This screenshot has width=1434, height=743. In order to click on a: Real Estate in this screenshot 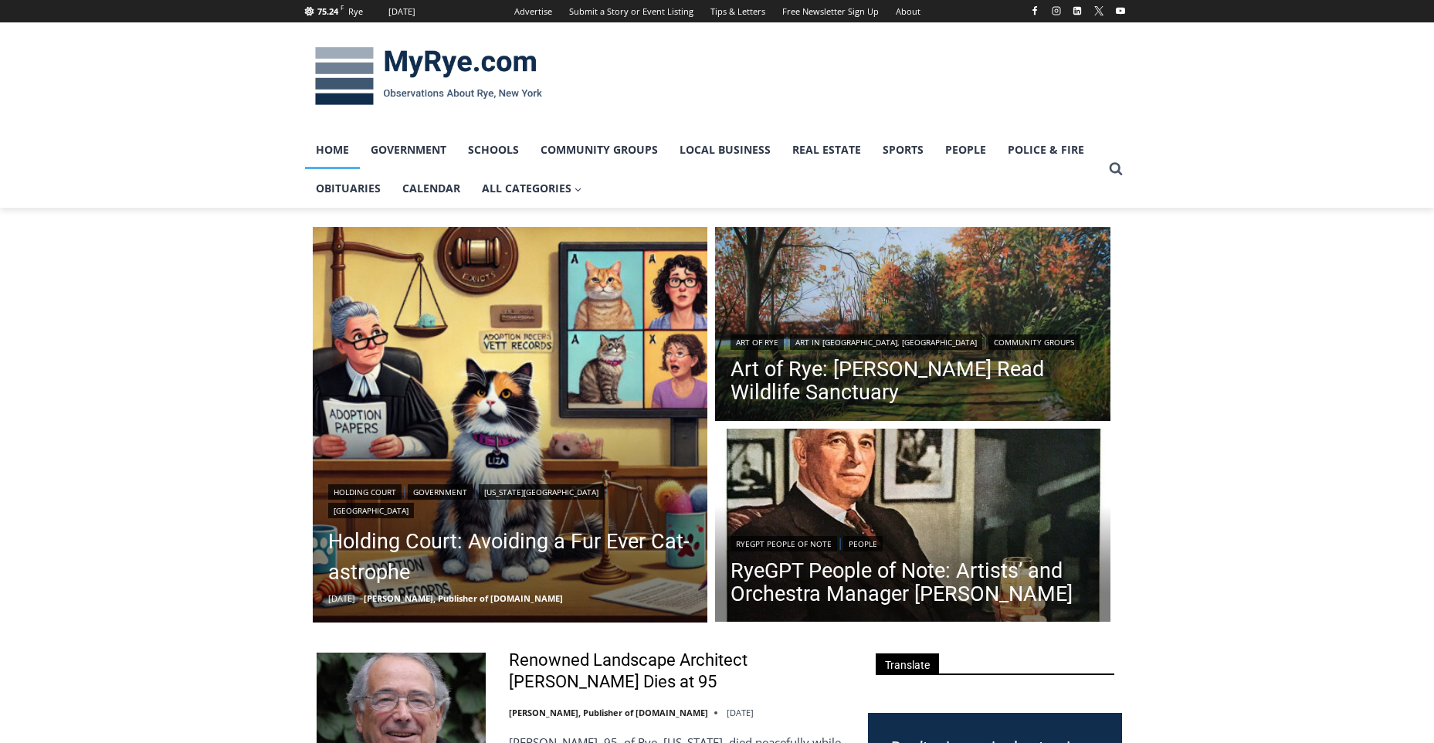, I will do `click(827, 150)`.